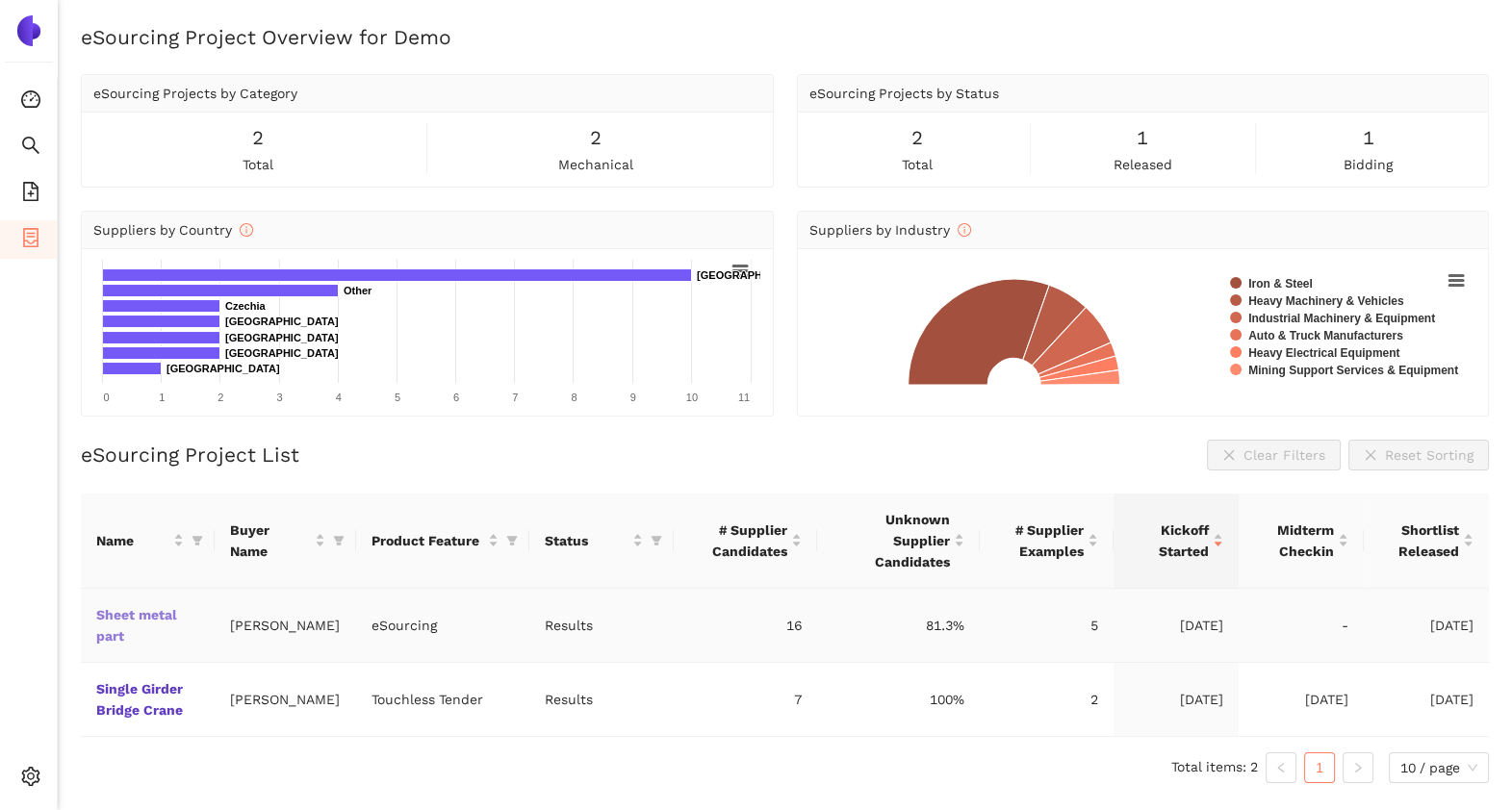 Image resolution: width=1512 pixels, height=810 pixels. What do you see at coordinates (245, 306) in the screenshot?
I see `text: Czechia` at bounding box center [245, 306].